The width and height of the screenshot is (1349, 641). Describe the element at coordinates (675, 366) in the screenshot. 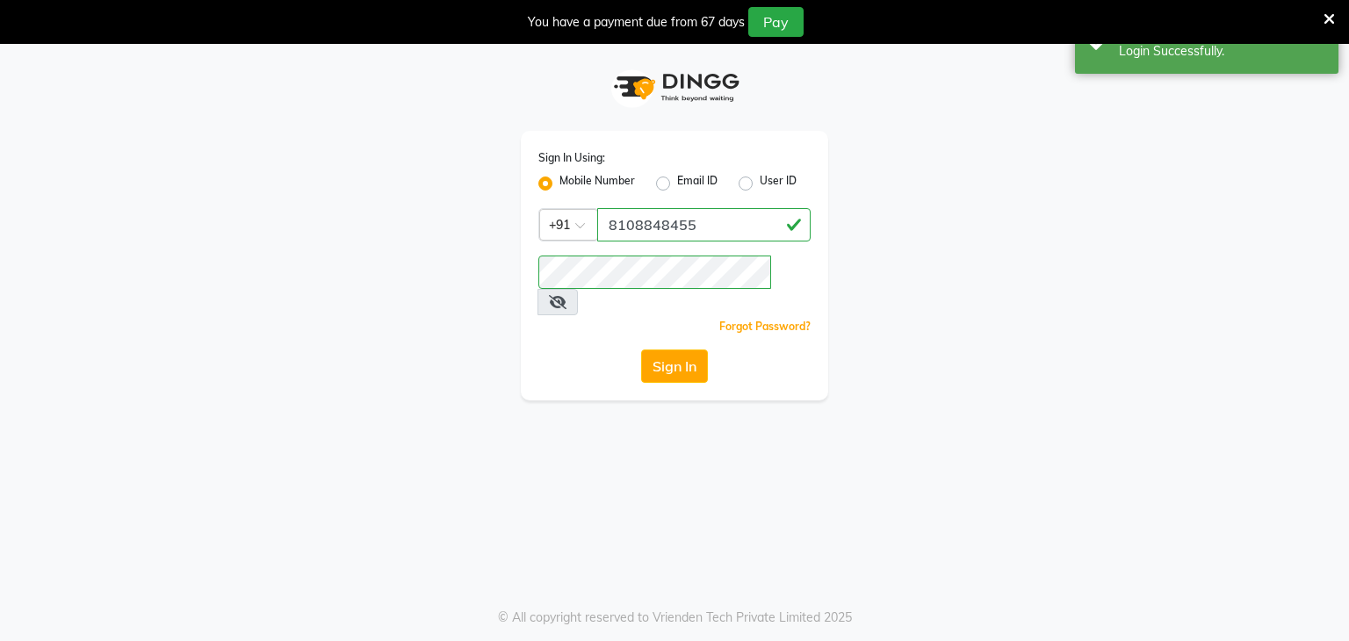

I see `button: Sign In` at that location.